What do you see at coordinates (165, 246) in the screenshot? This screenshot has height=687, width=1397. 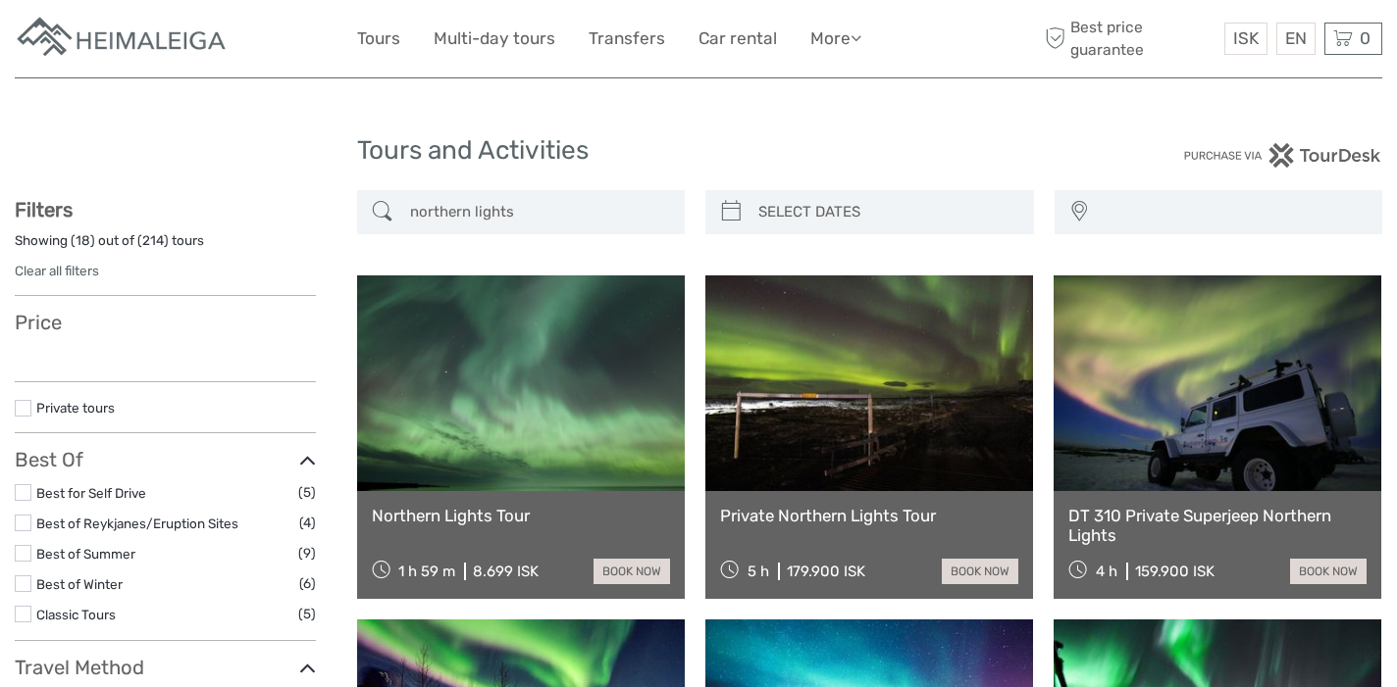 I see `div: Showing ( ) out of ( ) tours` at bounding box center [165, 246].